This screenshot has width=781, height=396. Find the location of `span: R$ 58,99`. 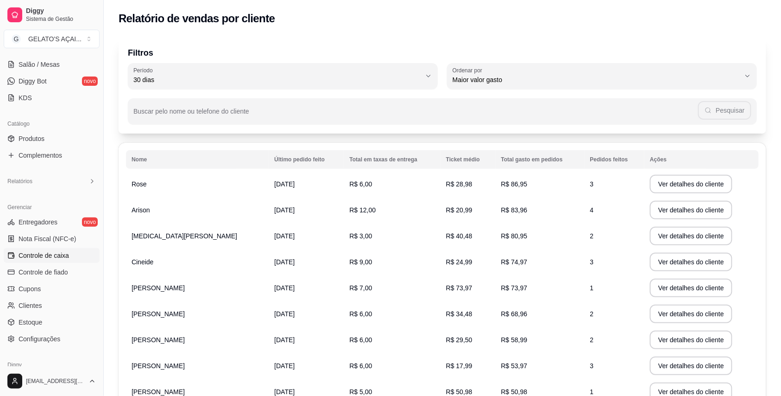

span: R$ 58,99 is located at coordinates (514, 340).